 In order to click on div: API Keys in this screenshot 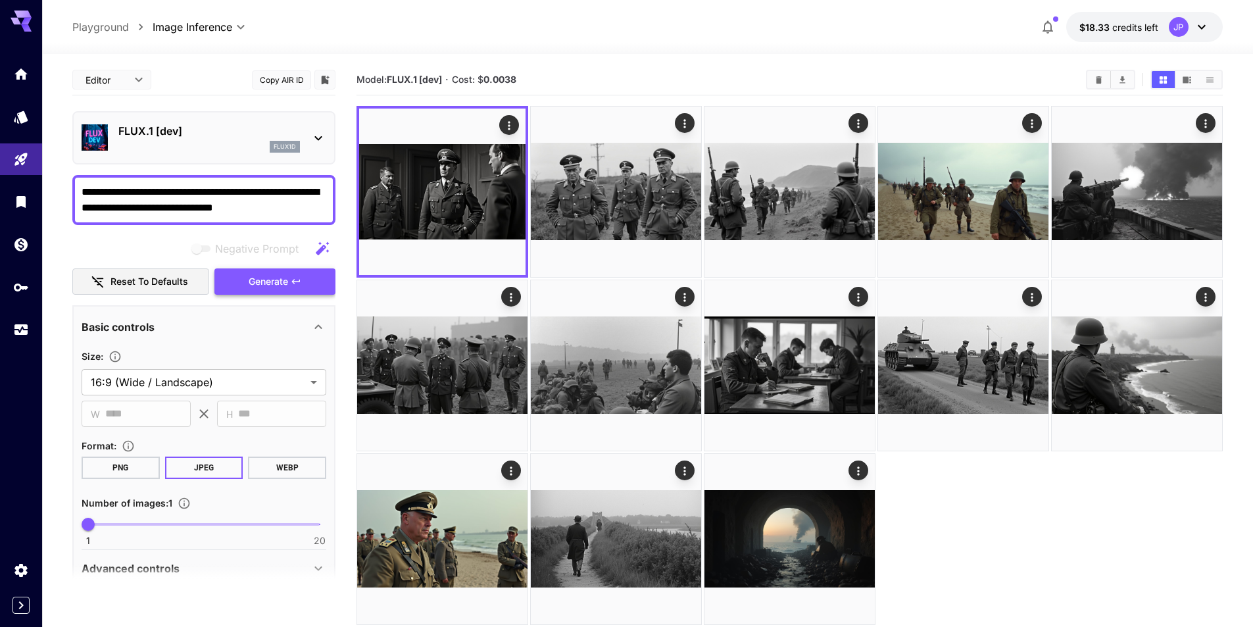, I will do `click(21, 287)`.